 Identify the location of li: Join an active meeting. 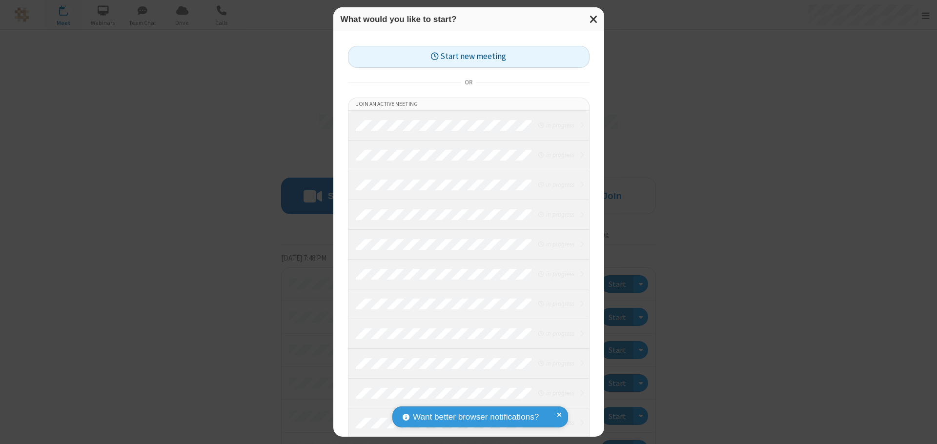
(469, 104).